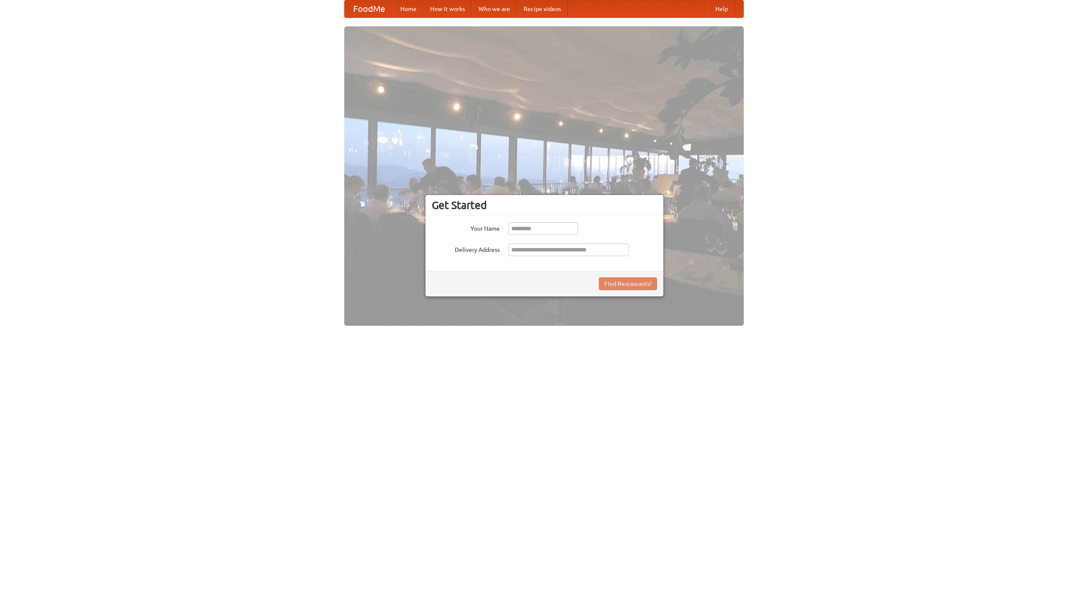 The height and width of the screenshot is (601, 1088). Describe the element at coordinates (447, 9) in the screenshot. I see `a: How it works` at that location.